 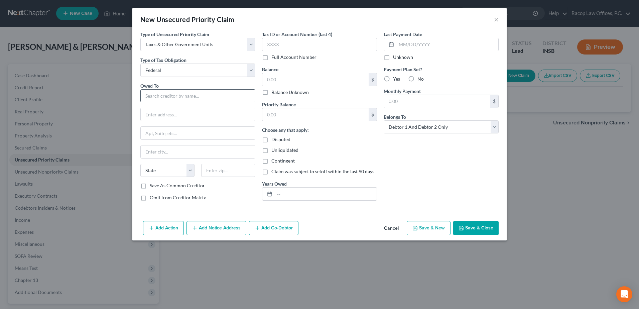 I want to click on span: Type of Unsecured Priority Claim, so click(x=175, y=34).